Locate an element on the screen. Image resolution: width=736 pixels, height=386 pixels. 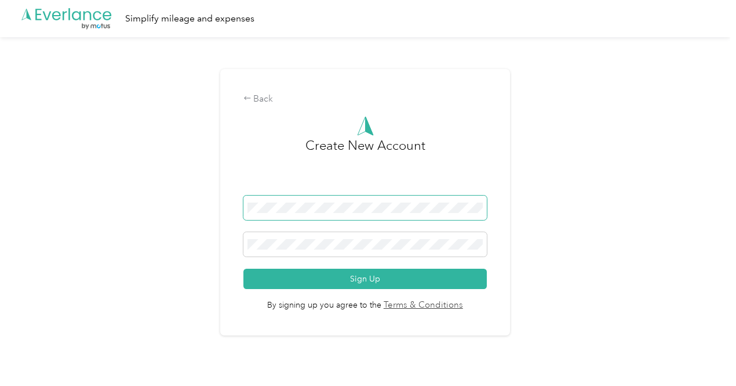
span: By signing up you agree to the is located at coordinates (365, 300).